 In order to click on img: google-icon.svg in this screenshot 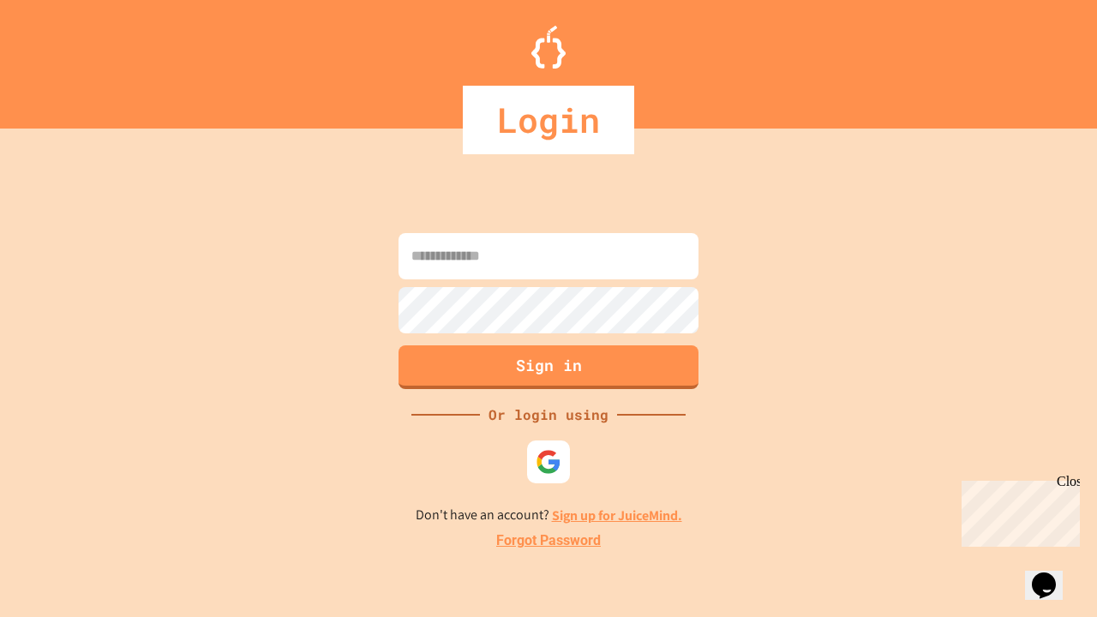, I will do `click(549, 462)`.